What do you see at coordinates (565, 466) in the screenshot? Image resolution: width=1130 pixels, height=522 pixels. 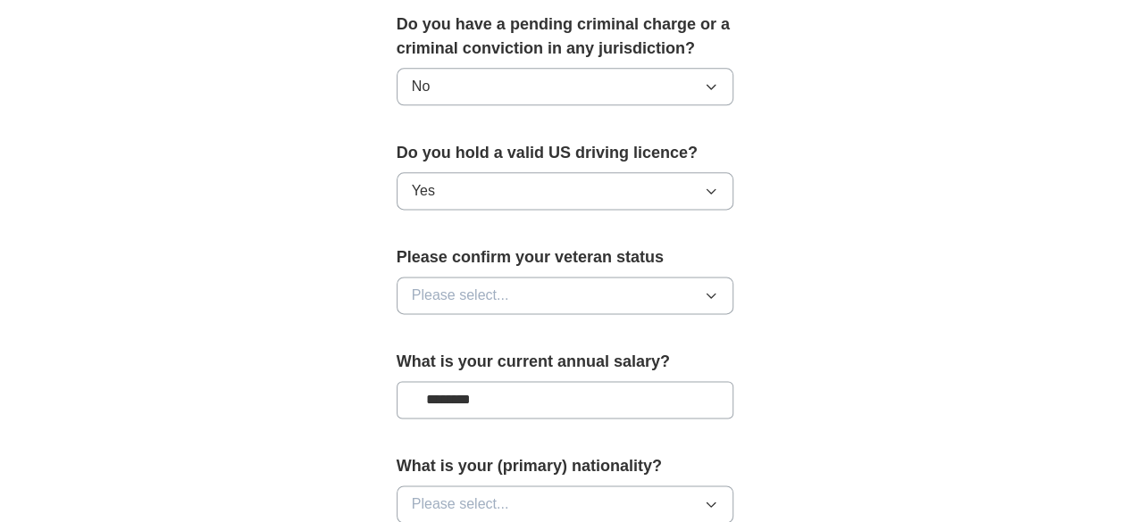 I see `label: What is your (primary) nationality?` at bounding box center [565, 466].